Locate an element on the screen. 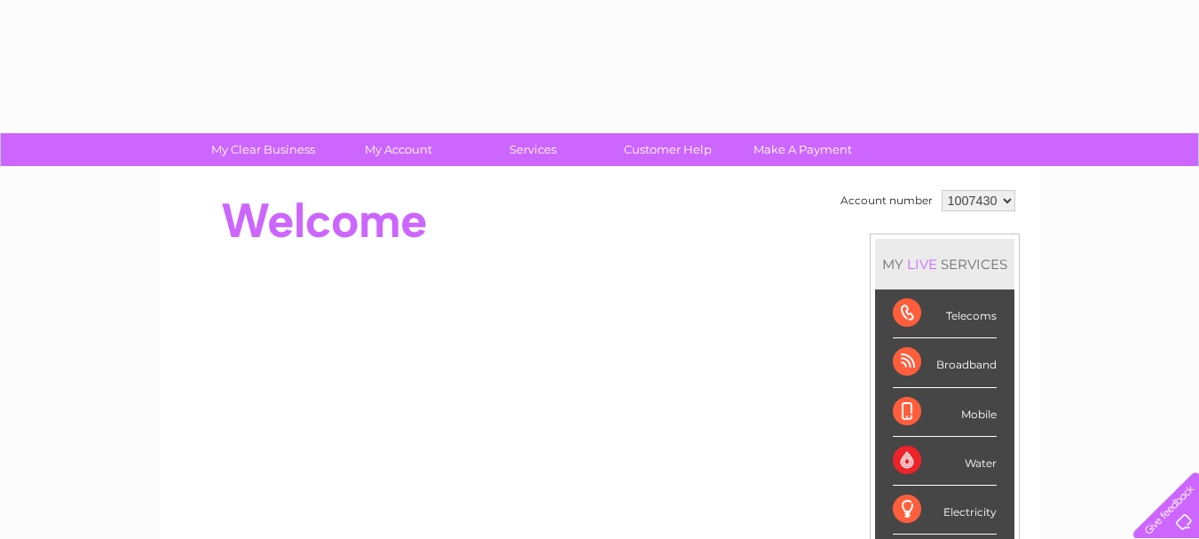 The image size is (1199, 539). div: Electricity is located at coordinates (944, 510).